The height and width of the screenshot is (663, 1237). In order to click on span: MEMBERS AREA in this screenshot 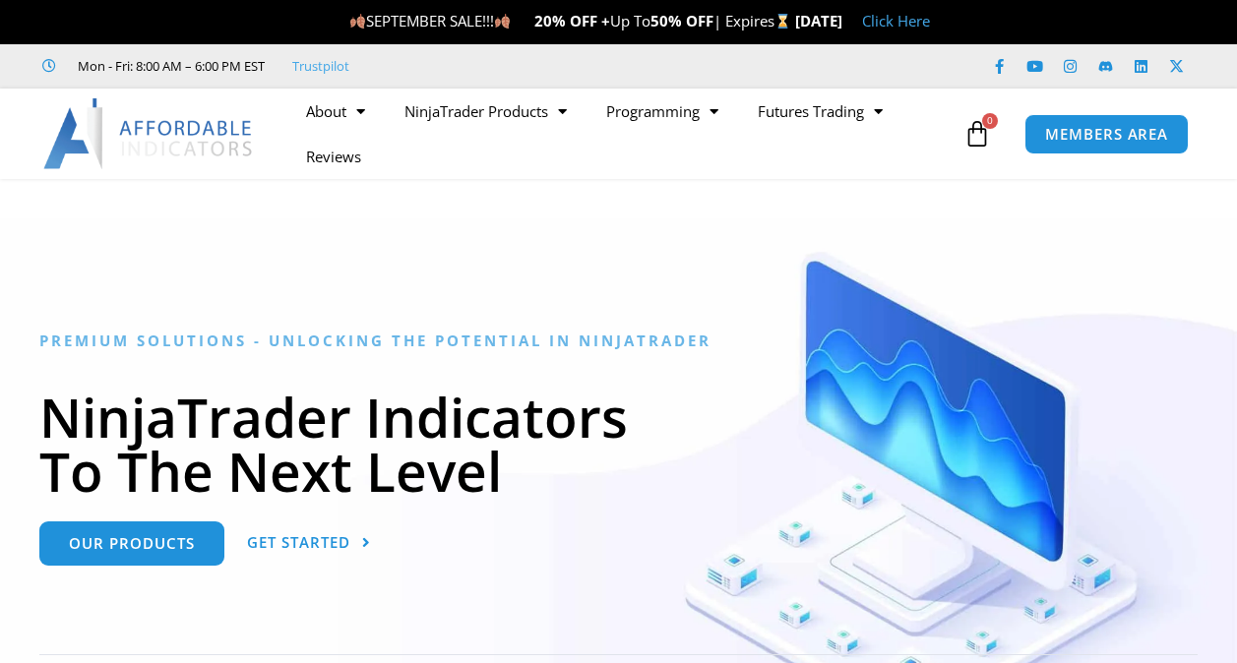, I will do `click(1106, 134)`.